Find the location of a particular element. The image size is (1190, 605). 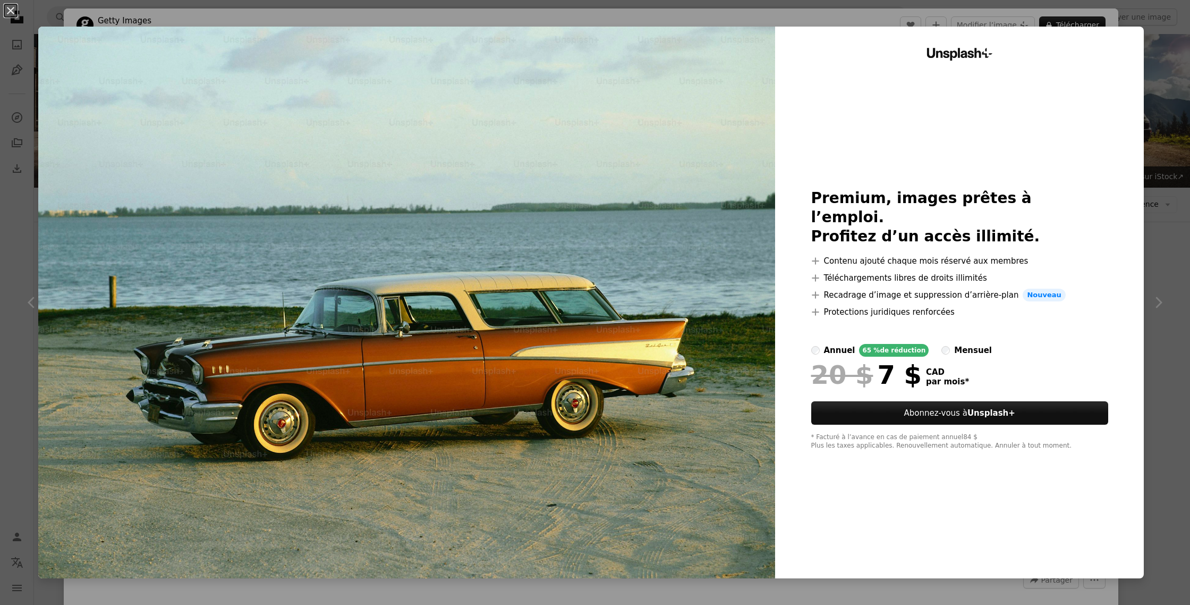

button: Abonnez-vous àUnsplash+ is located at coordinates (960, 413).